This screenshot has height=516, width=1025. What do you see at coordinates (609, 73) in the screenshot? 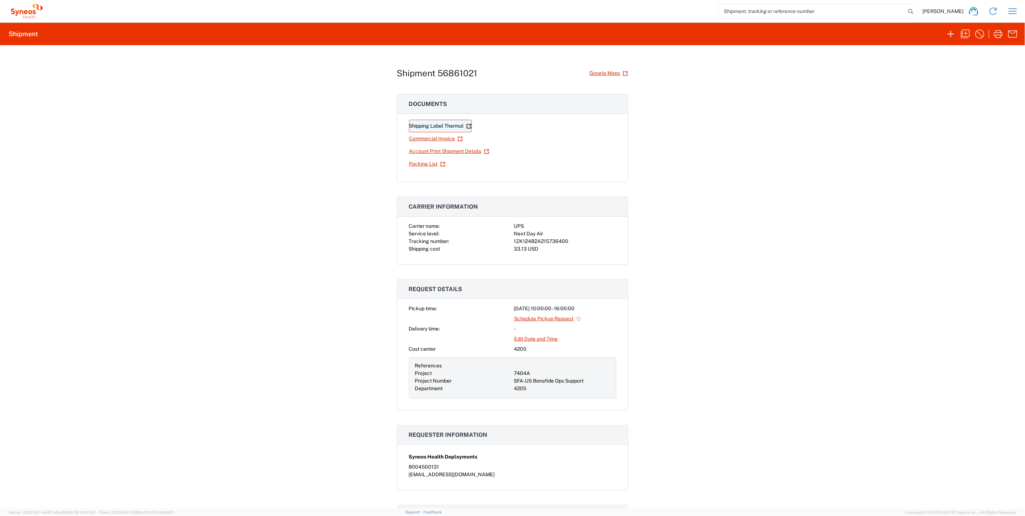
I see `a: Google Maps` at bounding box center [609, 73].